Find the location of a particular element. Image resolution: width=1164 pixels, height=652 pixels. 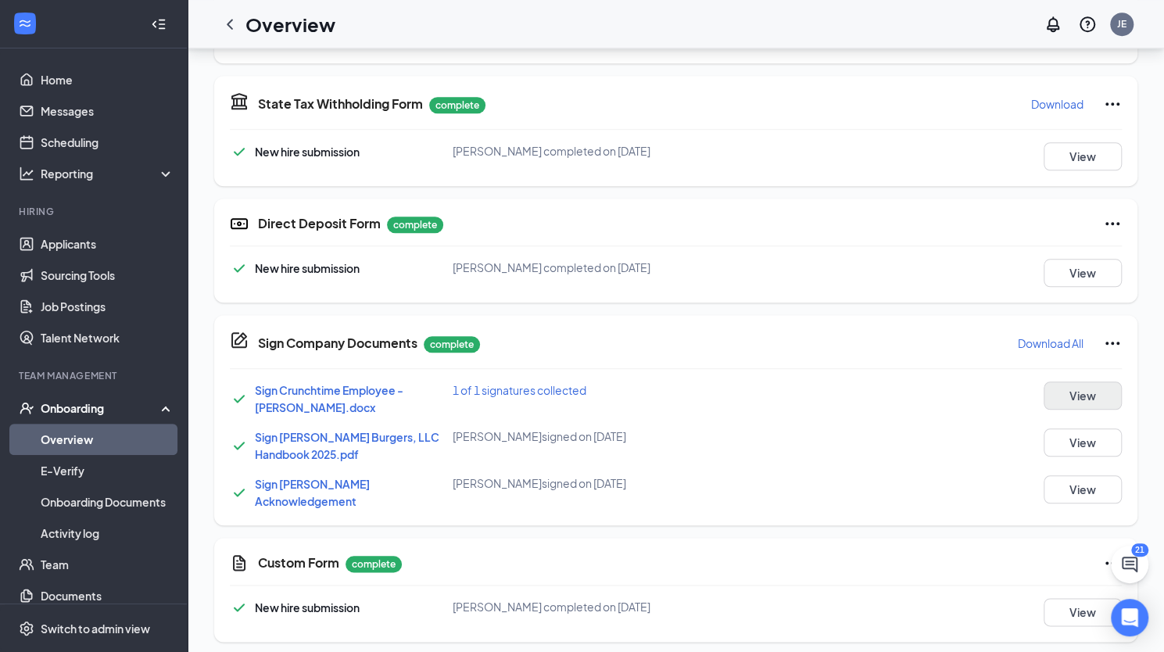

span: 1 of 1 signatures collected is located at coordinates (519, 390).